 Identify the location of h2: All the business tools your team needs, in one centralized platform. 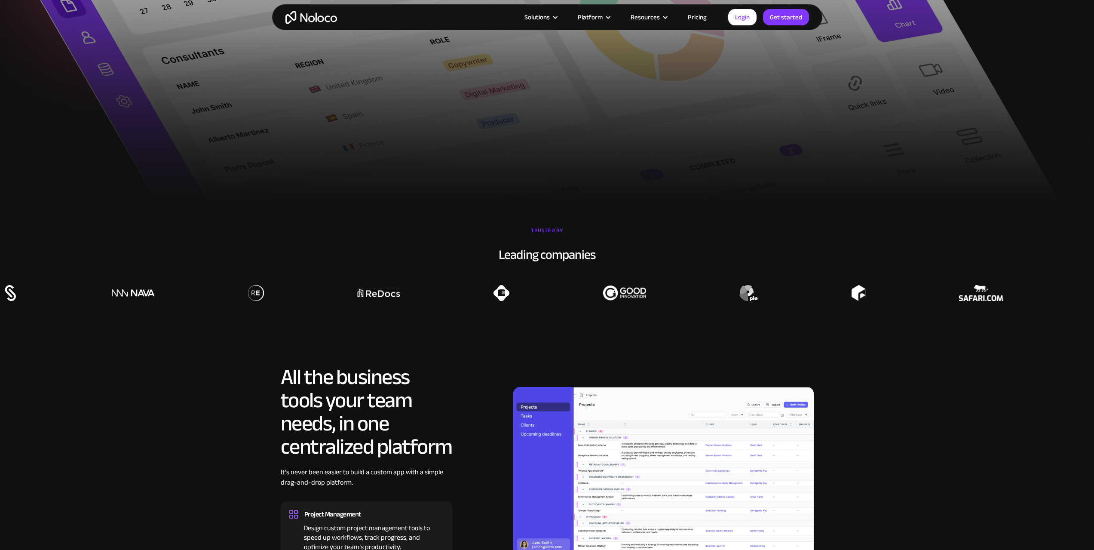
(367, 412).